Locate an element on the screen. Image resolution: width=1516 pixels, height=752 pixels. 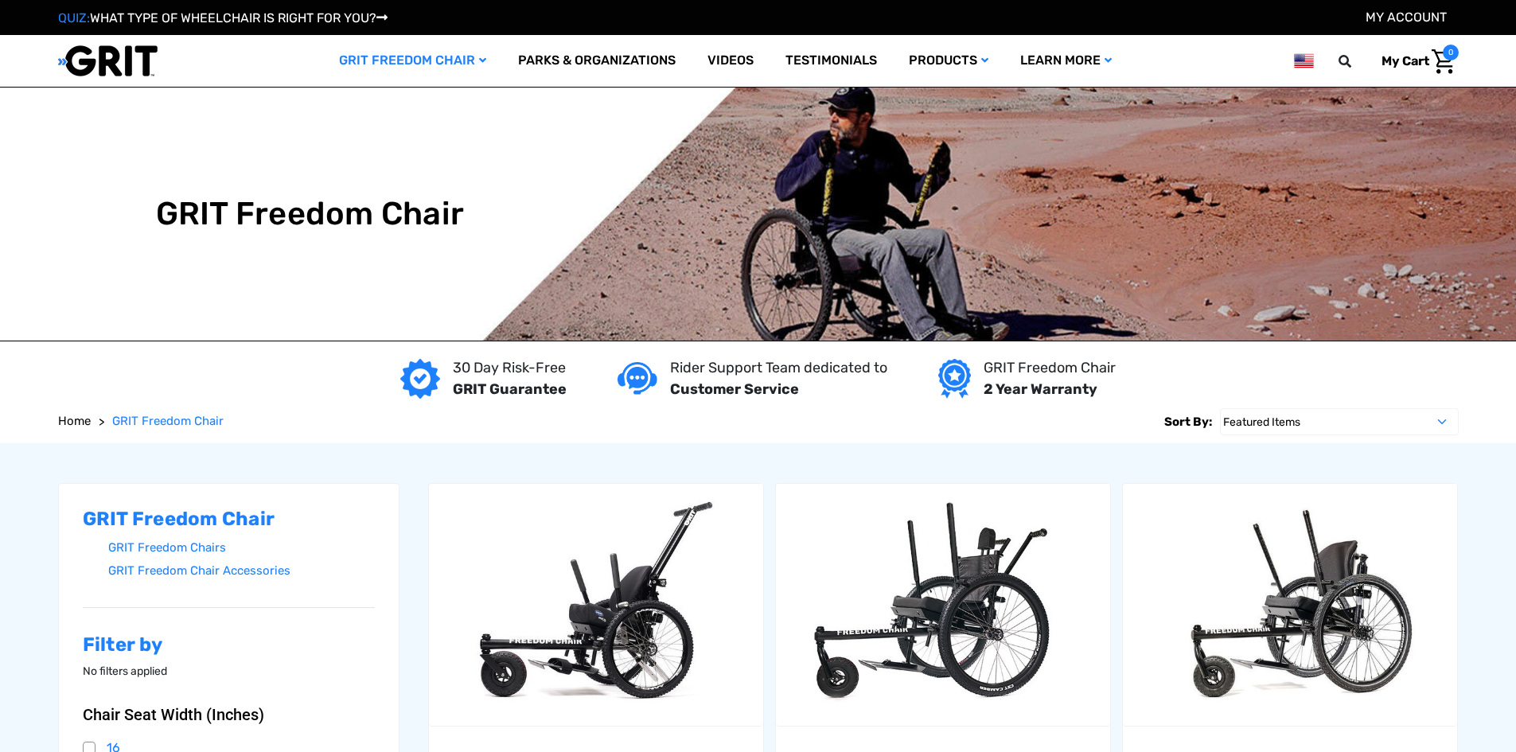
strong: 2 Year Warranty is located at coordinates (1040, 389).